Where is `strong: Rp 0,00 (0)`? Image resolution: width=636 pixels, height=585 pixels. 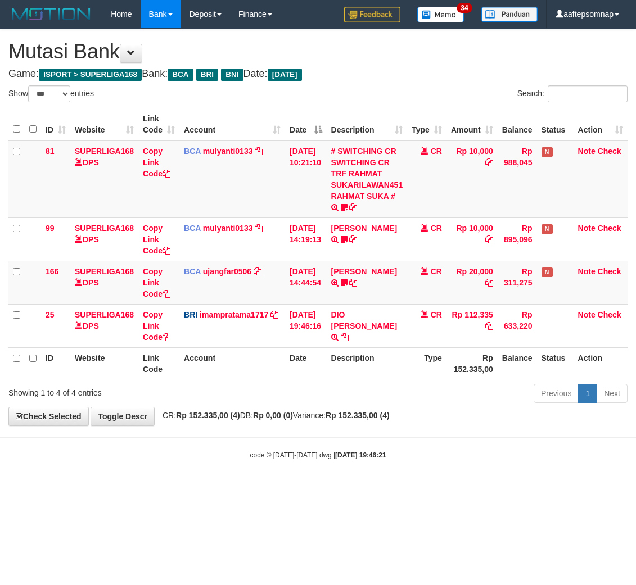
strong: Rp 0,00 (0) is located at coordinates (273, 416).